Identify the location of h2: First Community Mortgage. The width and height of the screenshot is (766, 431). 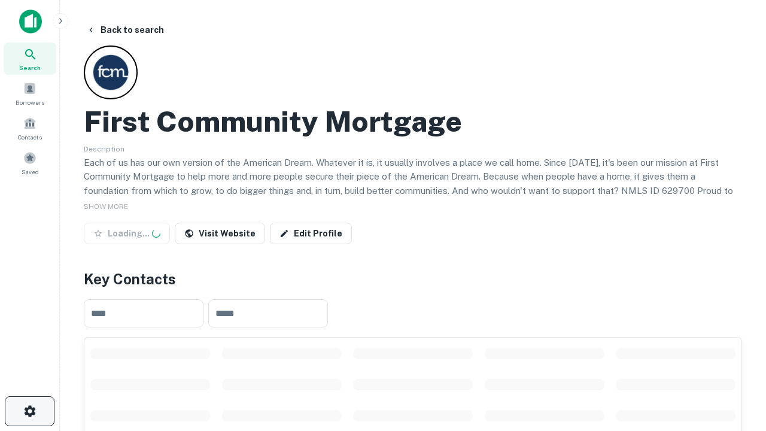
(273, 121).